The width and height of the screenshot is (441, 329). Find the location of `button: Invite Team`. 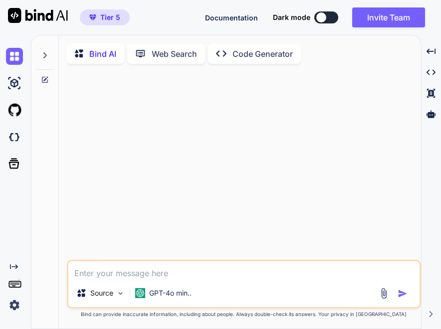

button: Invite Team is located at coordinates (389, 17).